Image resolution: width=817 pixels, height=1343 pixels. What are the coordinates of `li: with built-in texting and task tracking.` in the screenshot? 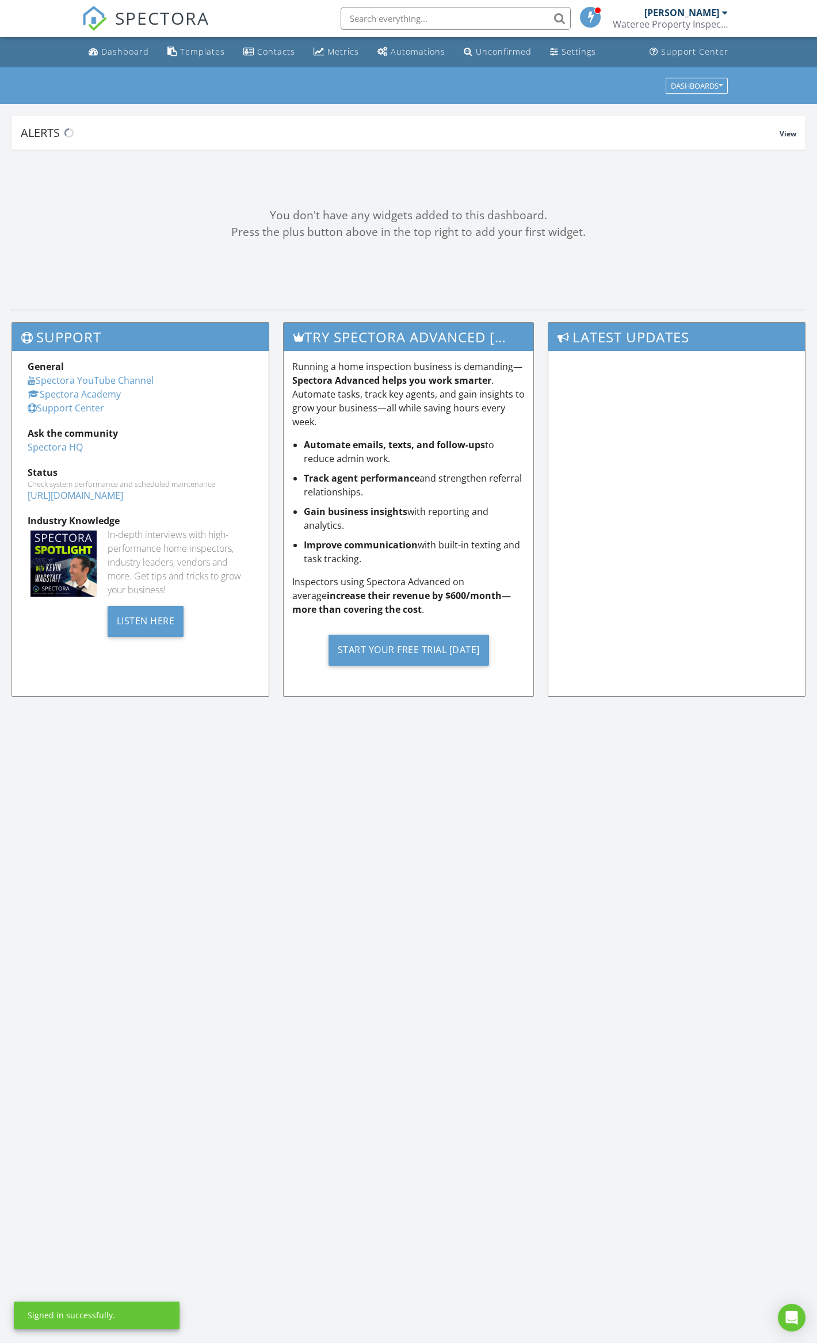 It's located at (414, 552).